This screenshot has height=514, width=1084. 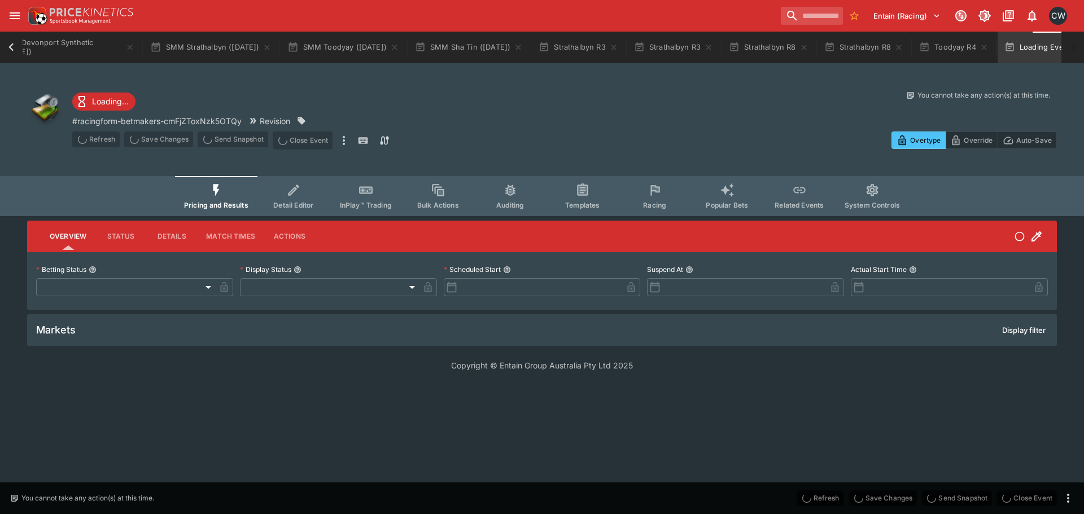 What do you see at coordinates (36, 16) in the screenshot?
I see `img: PriceKinetics Logo` at bounding box center [36, 16].